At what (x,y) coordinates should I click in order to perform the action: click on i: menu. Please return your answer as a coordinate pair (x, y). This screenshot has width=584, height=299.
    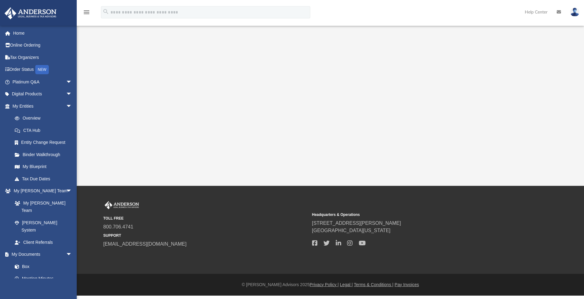
    Looking at the image, I should click on (87, 12).